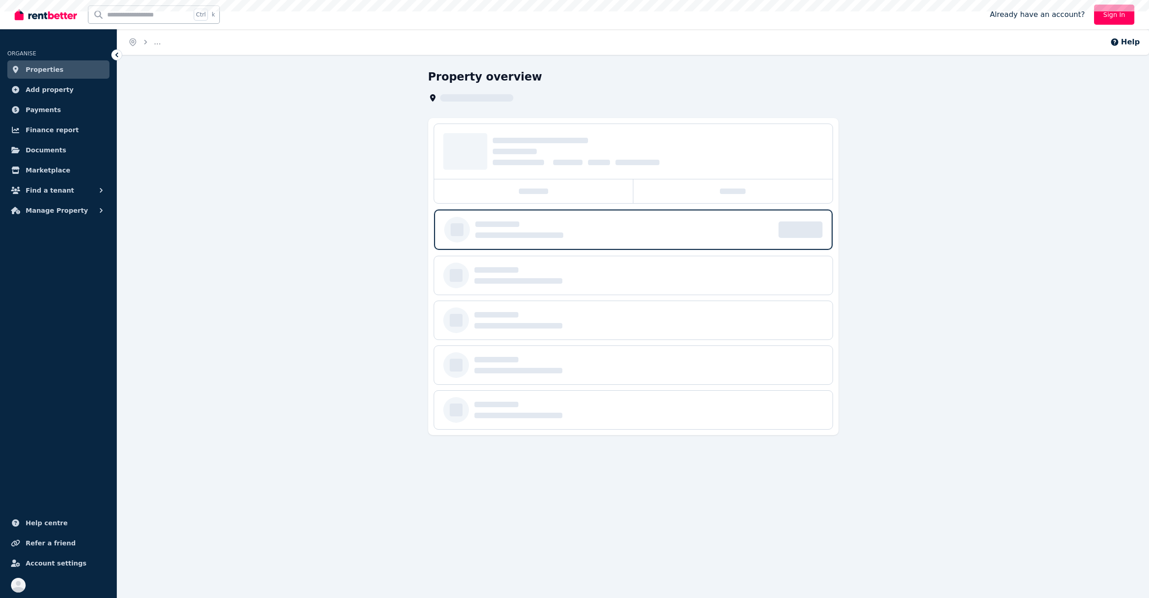 Image resolution: width=1149 pixels, height=598 pixels. I want to click on span: Refer a friend, so click(50, 543).